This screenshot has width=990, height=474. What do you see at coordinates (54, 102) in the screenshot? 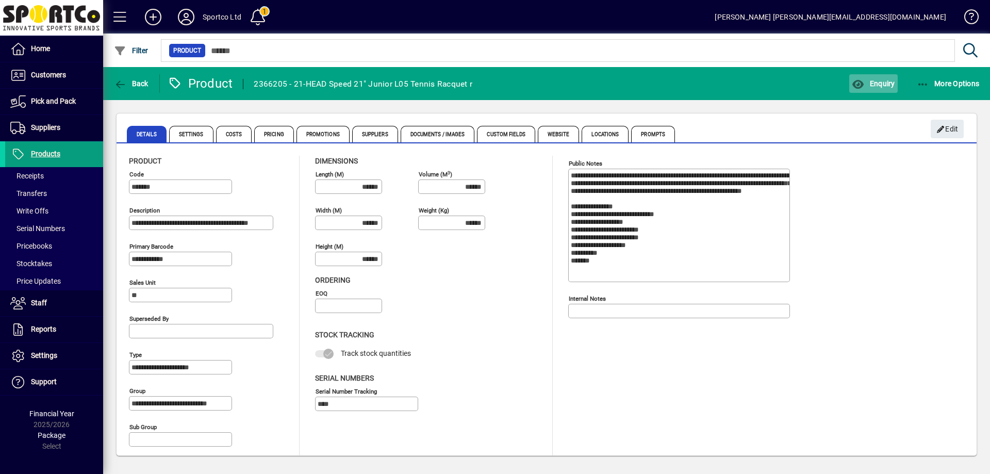
I see `a: Pick and Pack` at bounding box center [54, 102].